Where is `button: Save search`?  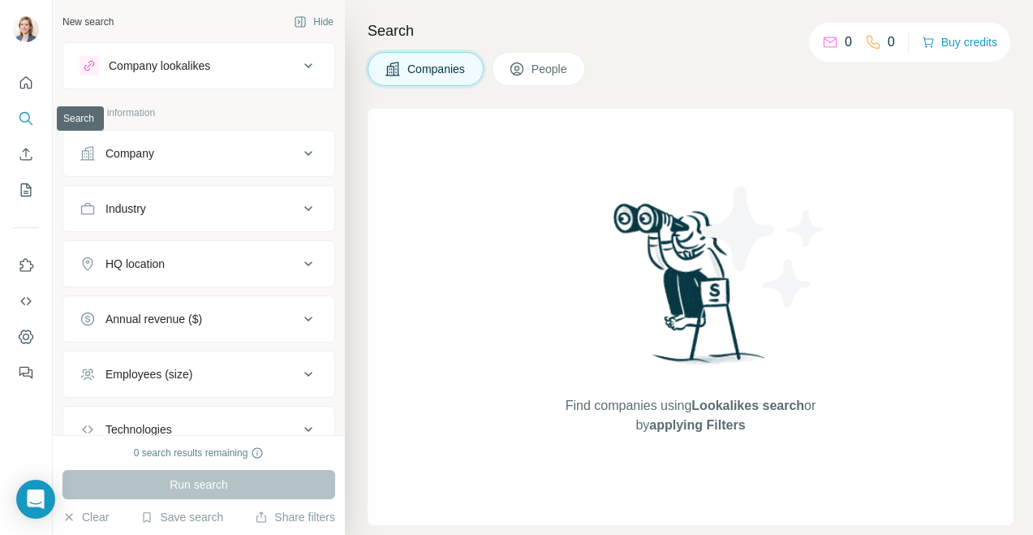 button: Save search is located at coordinates (182, 517).